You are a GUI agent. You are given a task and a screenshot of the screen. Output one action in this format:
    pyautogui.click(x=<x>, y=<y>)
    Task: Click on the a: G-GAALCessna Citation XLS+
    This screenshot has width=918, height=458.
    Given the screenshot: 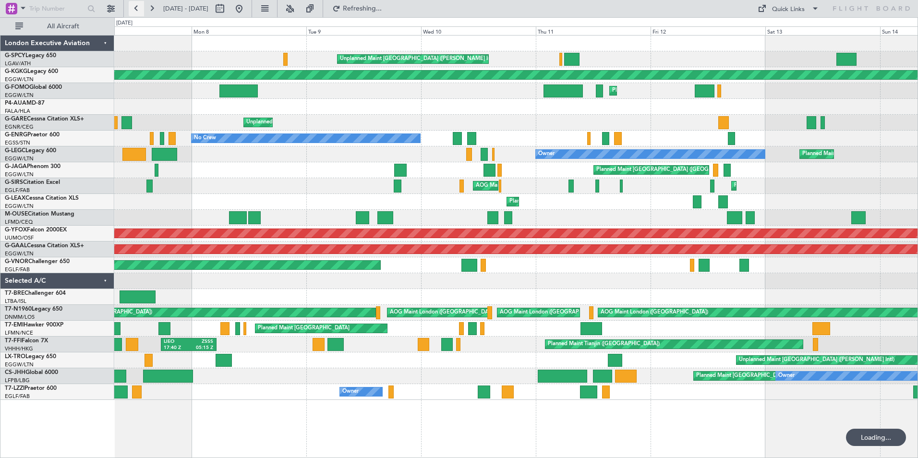 What is the action you would take?
    pyautogui.click(x=44, y=246)
    